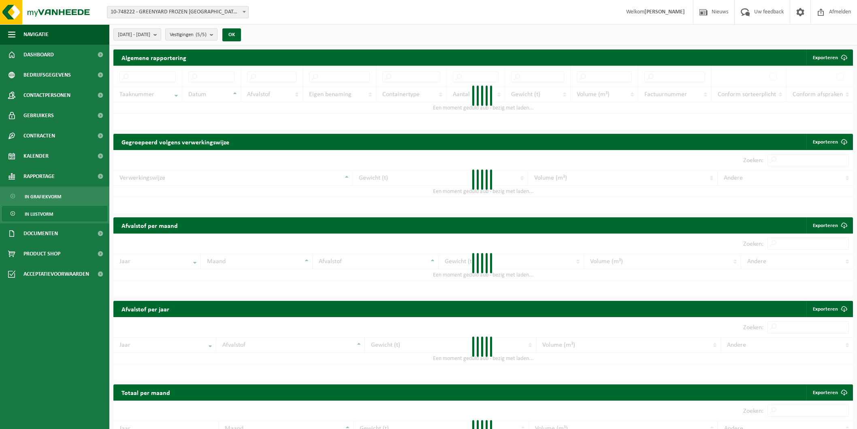 This screenshot has height=429, width=857. I want to click on span: Rapportage, so click(39, 176).